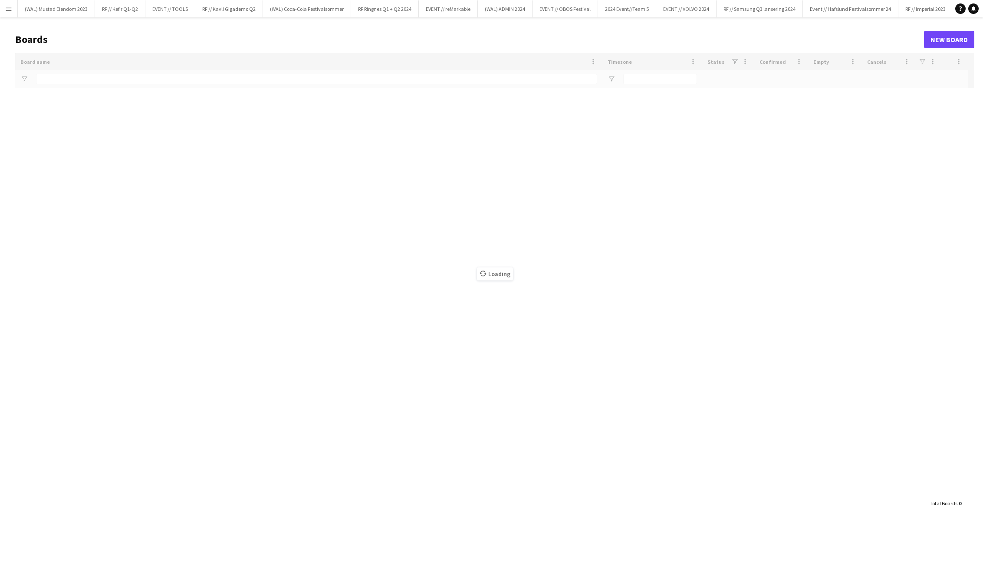  I want to click on button: RF // Samsung Q3 lansering 2024, so click(760, 9).